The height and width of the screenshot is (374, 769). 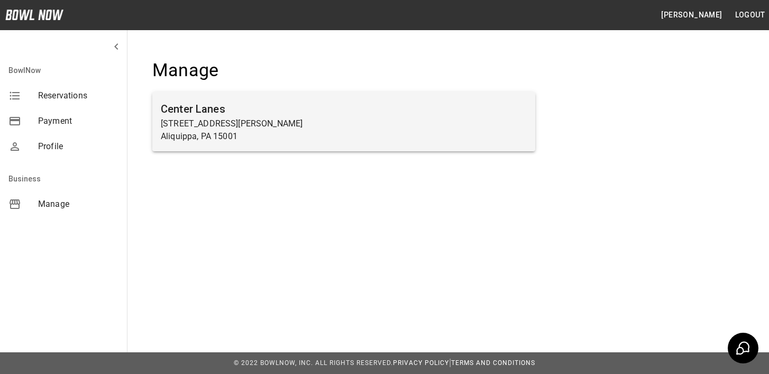 I want to click on span: Payment, so click(x=78, y=121).